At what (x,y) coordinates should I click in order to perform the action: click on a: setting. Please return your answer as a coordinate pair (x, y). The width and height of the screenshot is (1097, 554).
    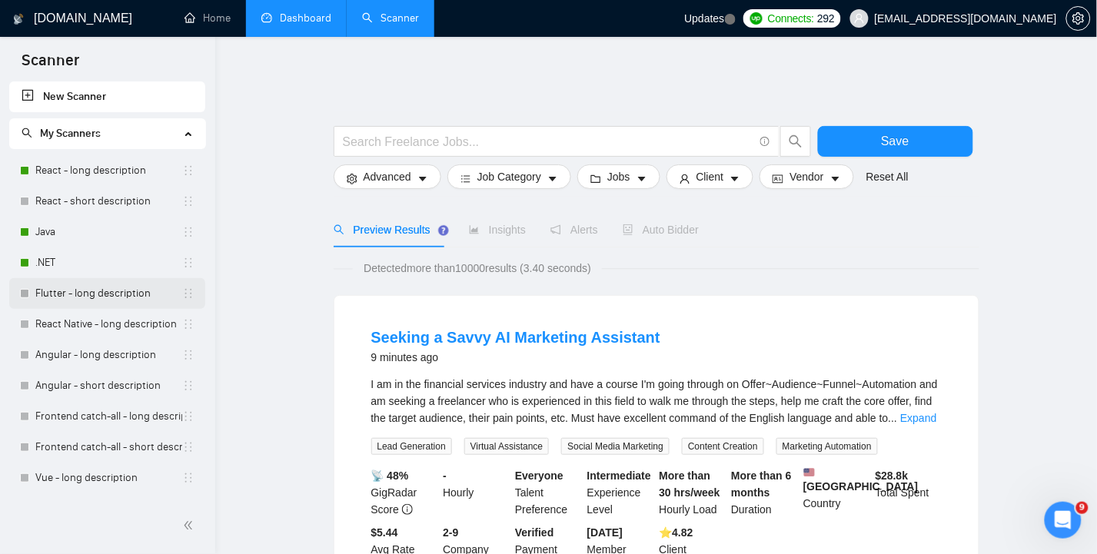
    Looking at the image, I should click on (1078, 18).